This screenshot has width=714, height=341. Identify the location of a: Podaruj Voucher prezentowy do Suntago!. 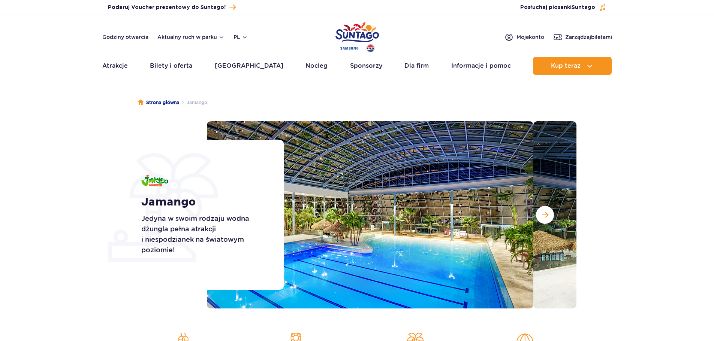
(172, 7).